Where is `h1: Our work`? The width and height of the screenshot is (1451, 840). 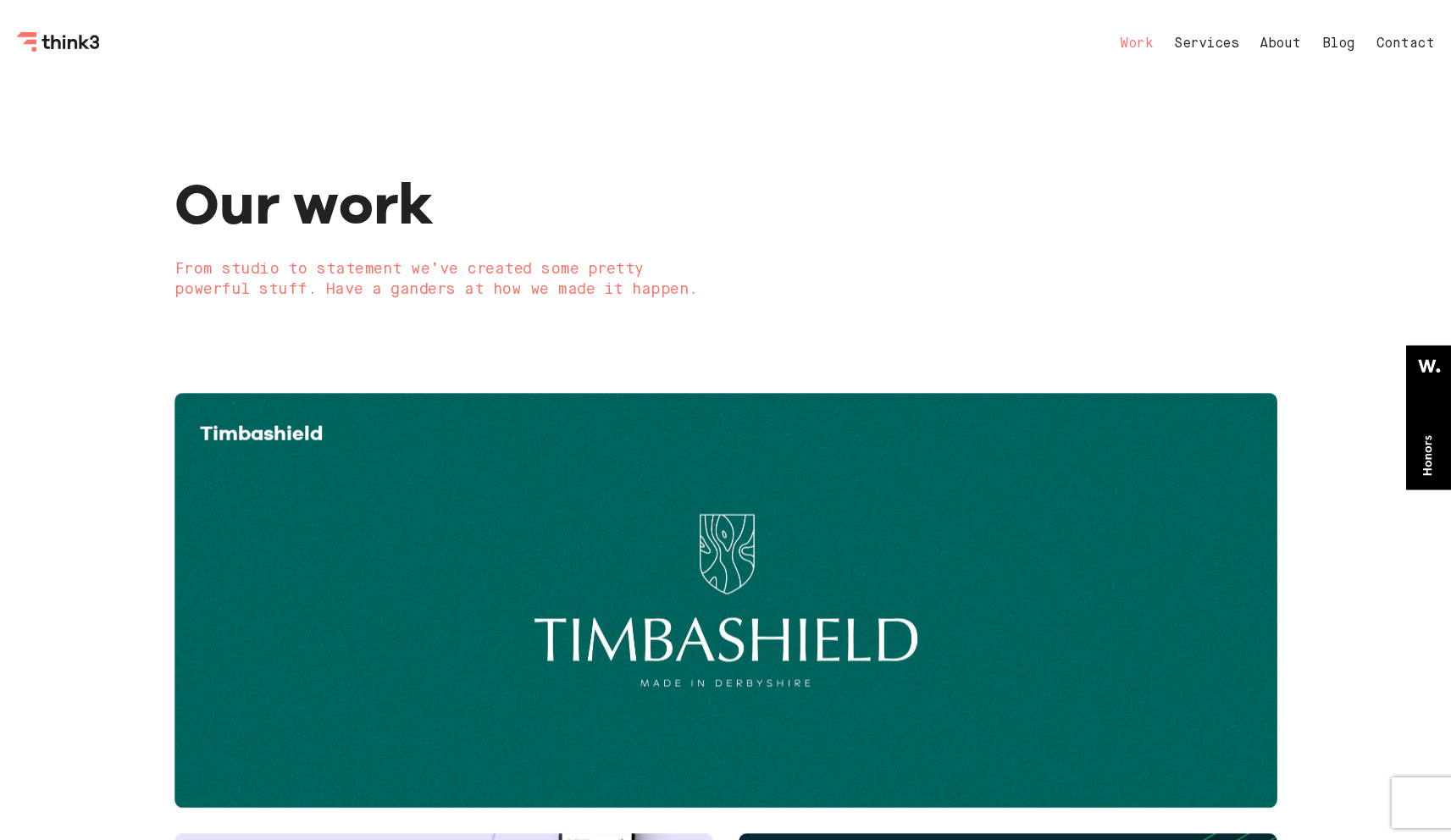 h1: Our work is located at coordinates (443, 203).